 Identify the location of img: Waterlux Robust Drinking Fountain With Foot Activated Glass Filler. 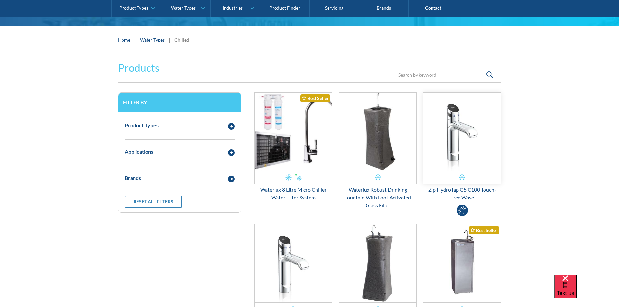
(378, 132).